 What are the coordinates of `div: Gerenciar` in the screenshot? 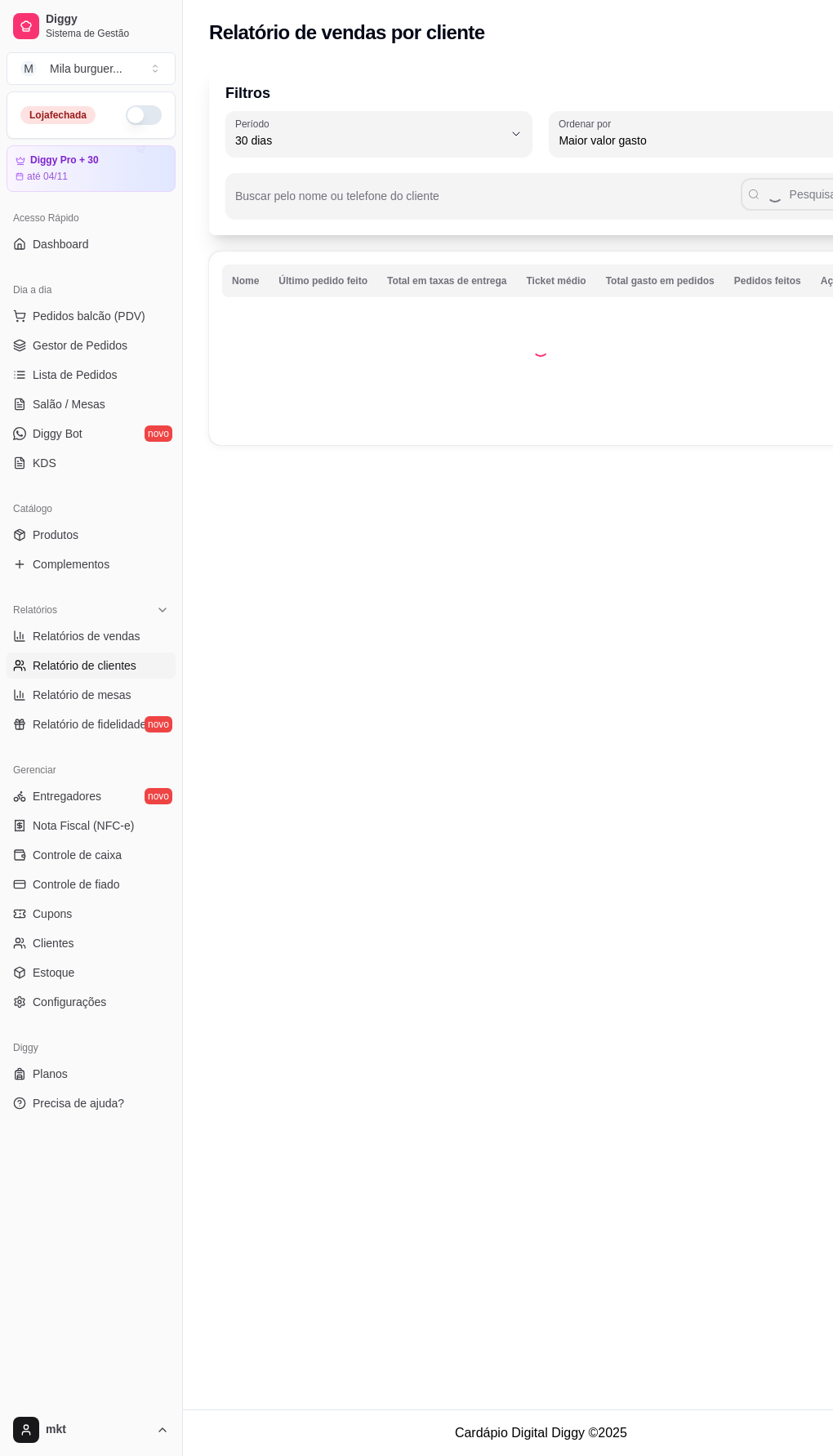 It's located at (91, 770).